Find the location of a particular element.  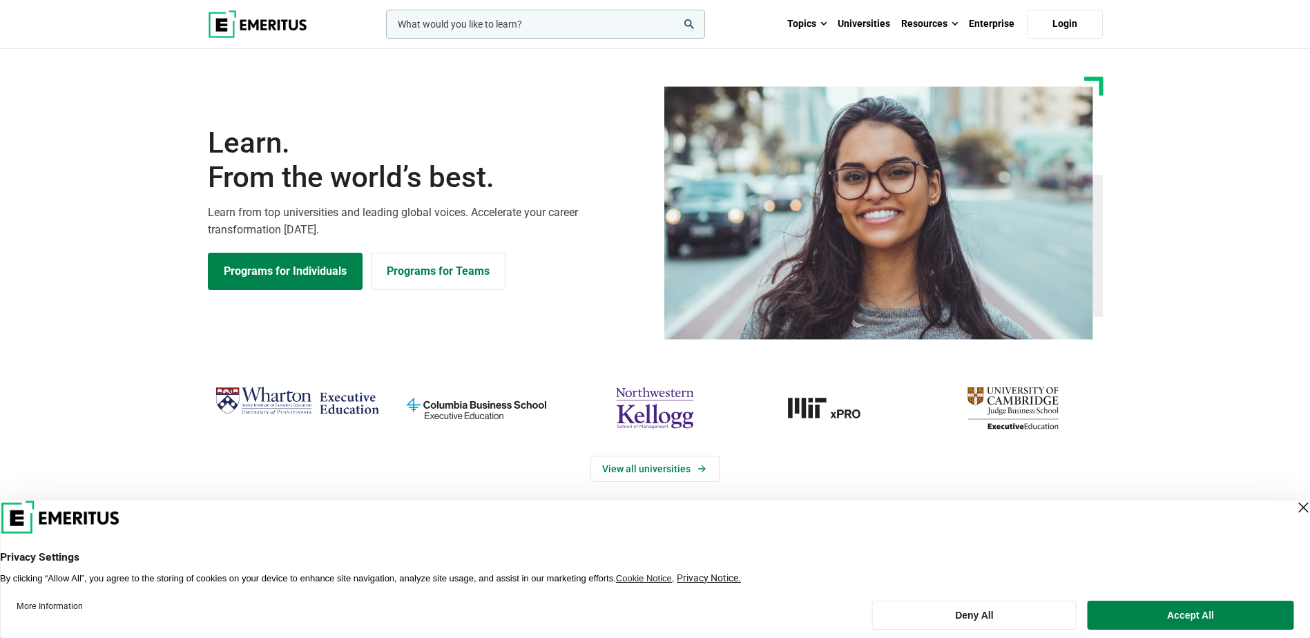

a: Explore Programs is located at coordinates (285, 271).